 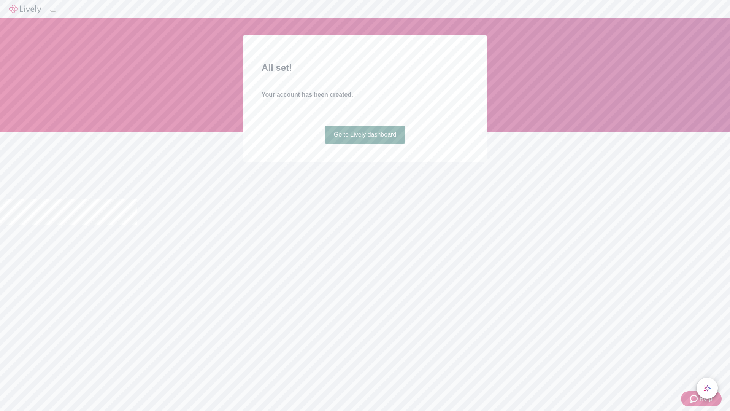 I want to click on h4: Your account has been created., so click(x=365, y=95).